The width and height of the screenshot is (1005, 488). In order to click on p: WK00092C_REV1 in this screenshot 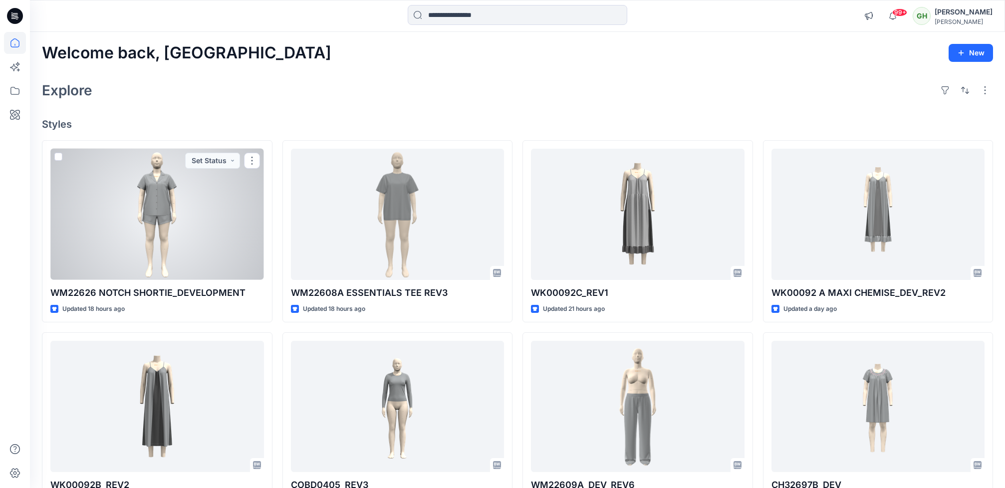, I will do `click(638, 293)`.